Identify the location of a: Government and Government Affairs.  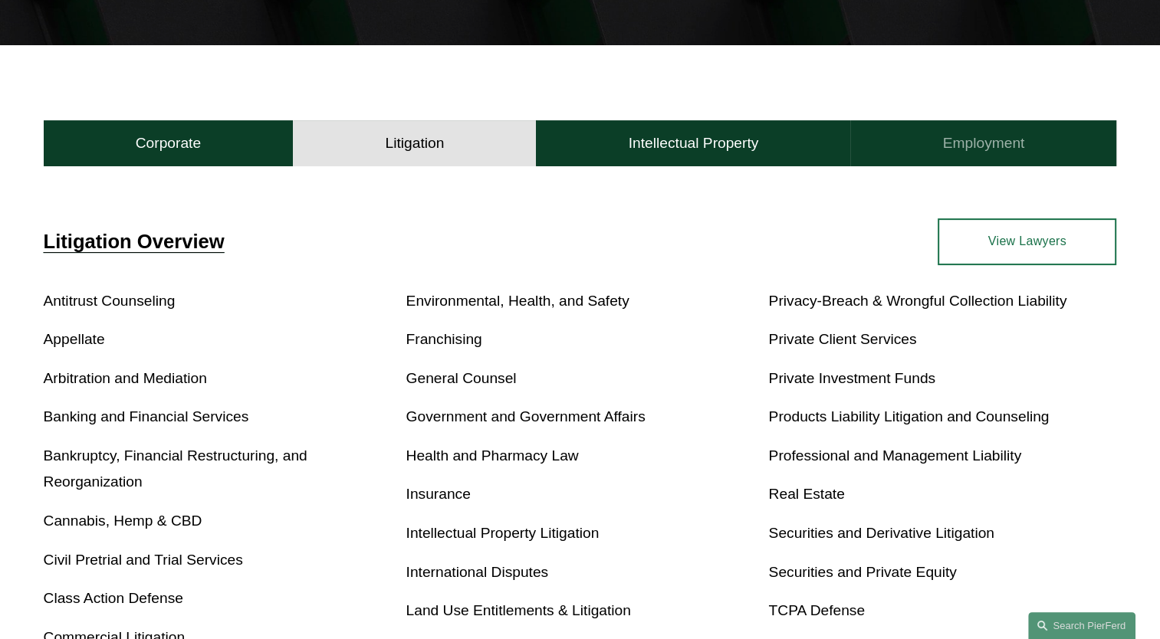
(526, 416).